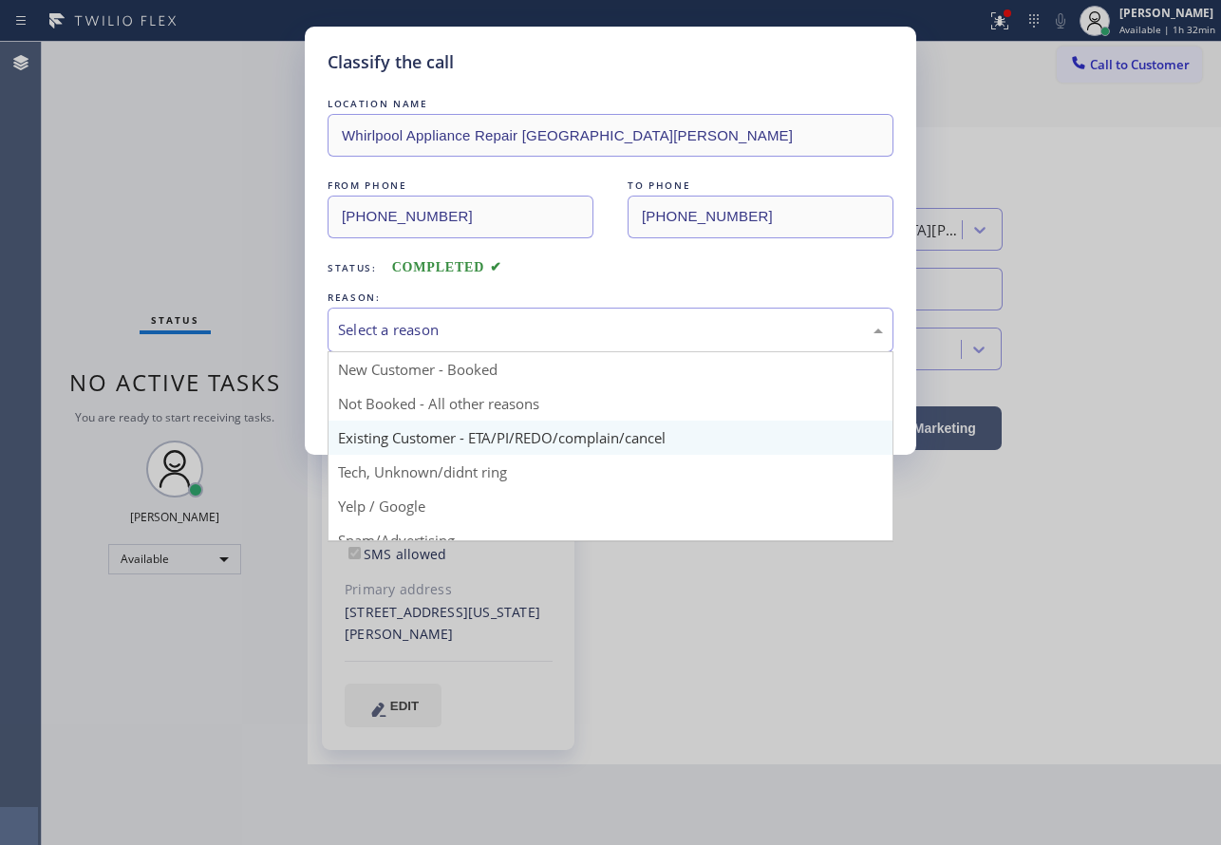  I want to click on div: Not Booked - All other reasons, so click(611, 404).